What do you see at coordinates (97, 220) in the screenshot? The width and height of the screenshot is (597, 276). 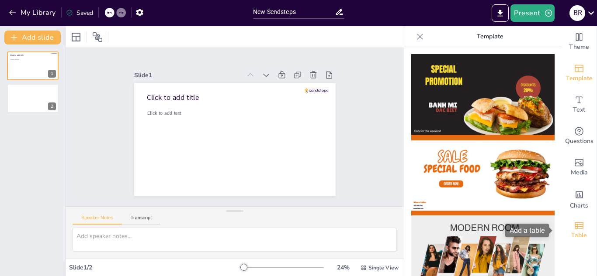 I see `button: Speaker Notes` at bounding box center [97, 220].